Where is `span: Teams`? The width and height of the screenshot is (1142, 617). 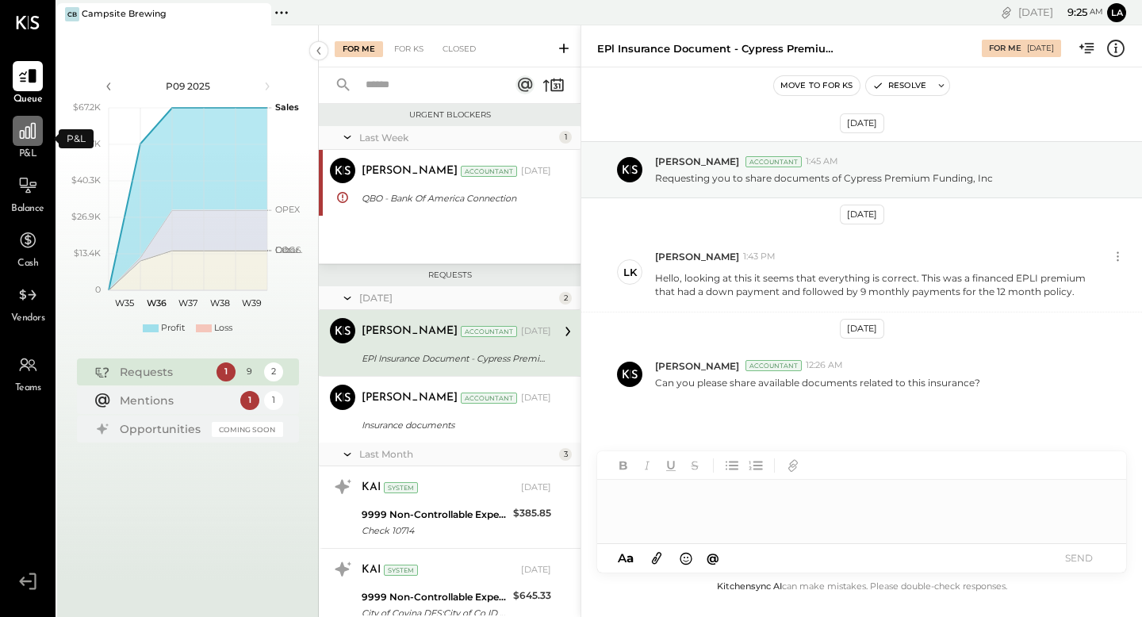
span: Teams is located at coordinates (28, 389).